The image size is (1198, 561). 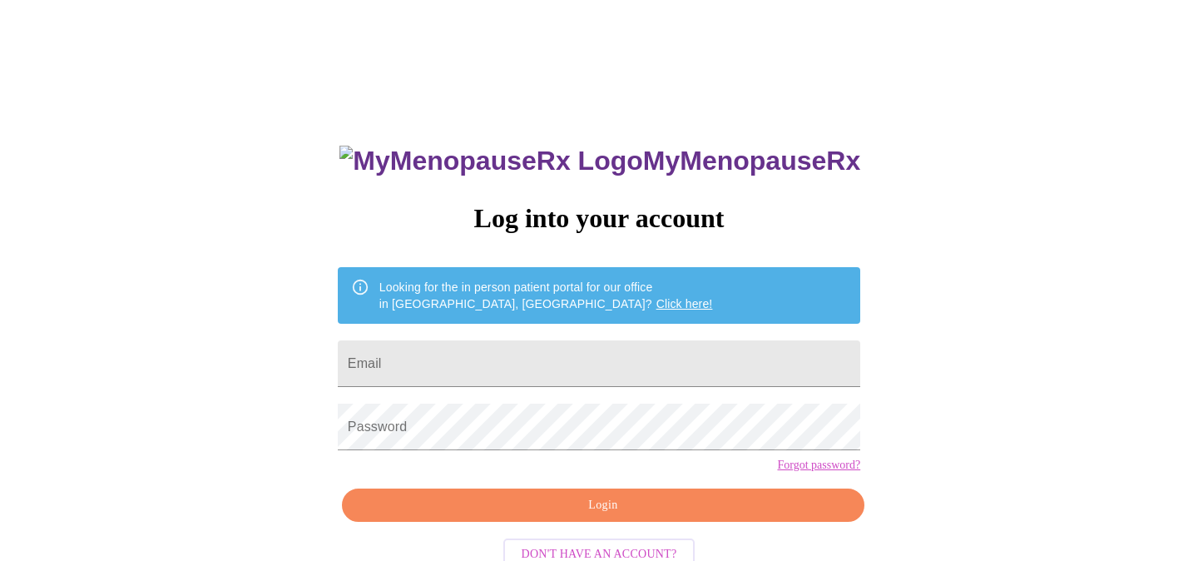 What do you see at coordinates (600, 161) in the screenshot?
I see `h3: MyMenopauseRx` at bounding box center [600, 161].